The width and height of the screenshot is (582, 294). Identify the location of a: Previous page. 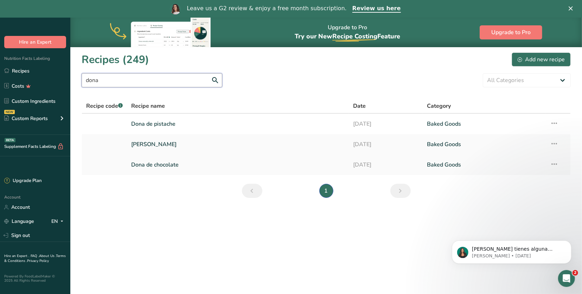
(252, 191).